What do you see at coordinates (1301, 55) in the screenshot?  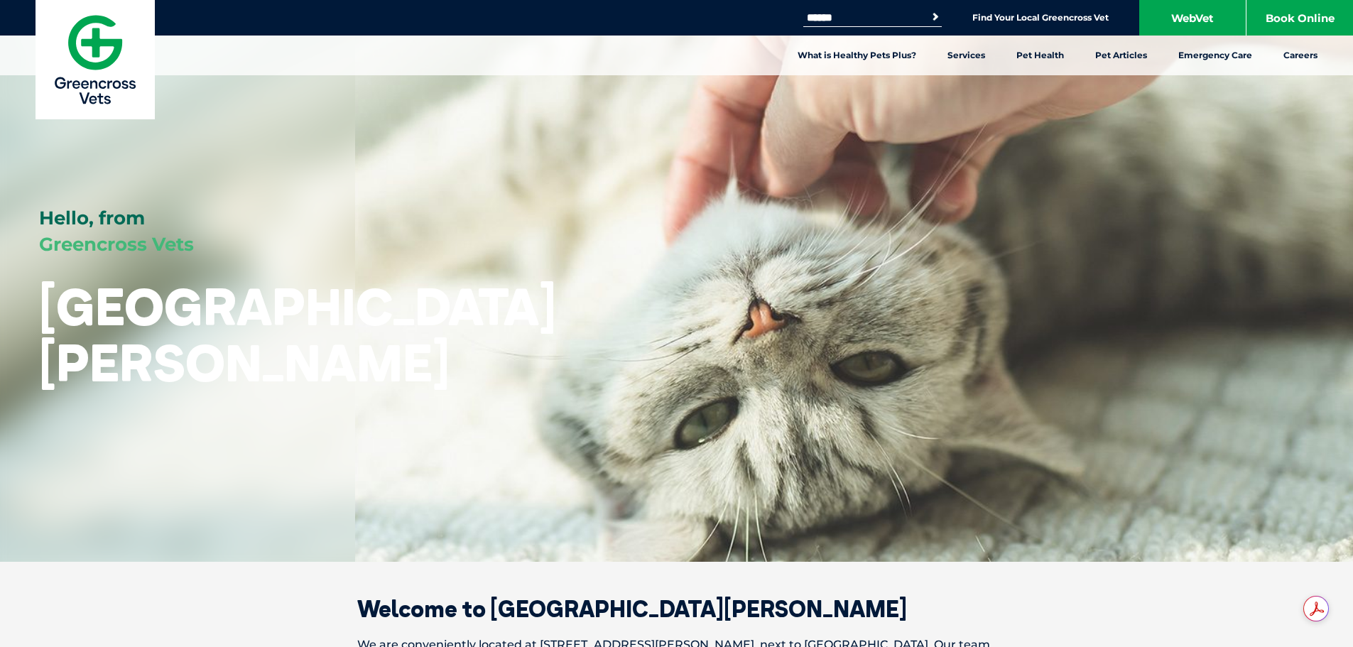 I see `a: Careers` at bounding box center [1301, 55].